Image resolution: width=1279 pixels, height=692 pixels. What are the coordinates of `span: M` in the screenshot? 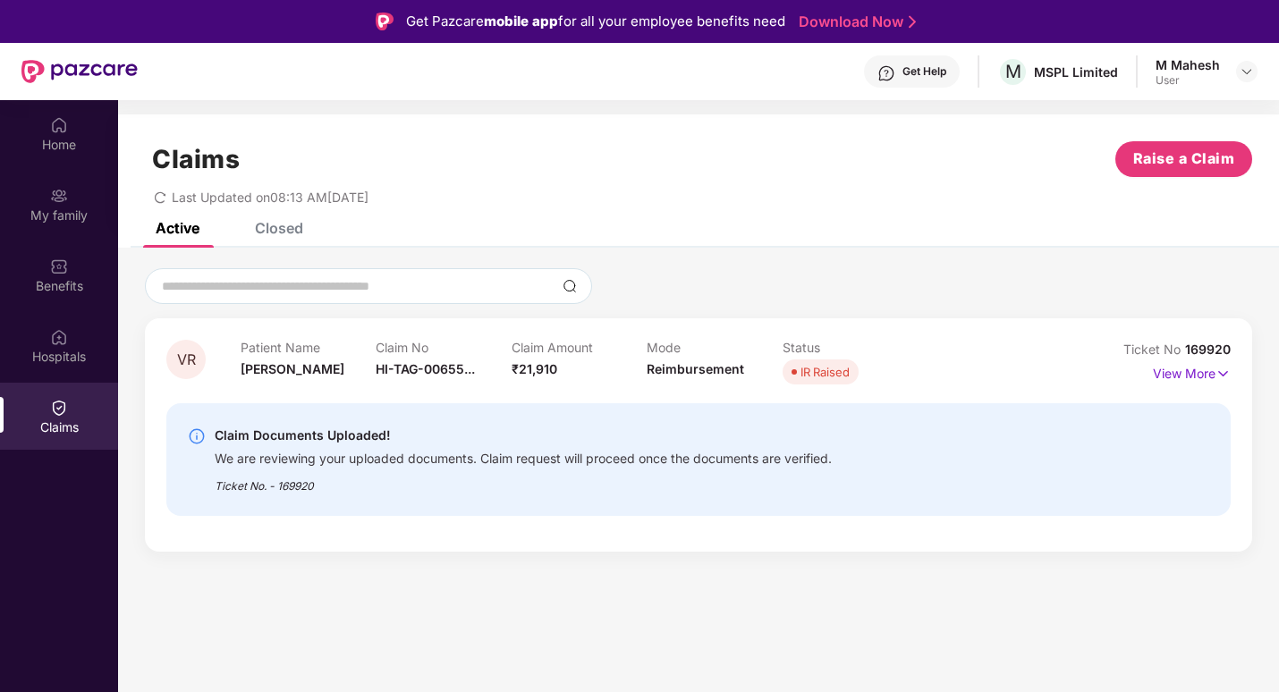 It's located at (1013, 72).